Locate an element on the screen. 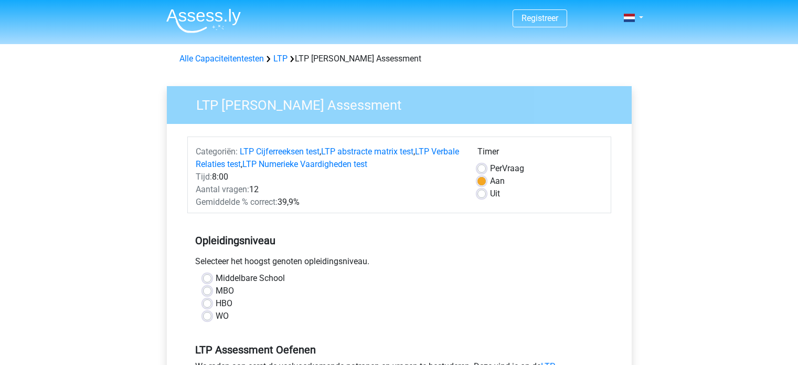  label: Aan is located at coordinates (498, 181).